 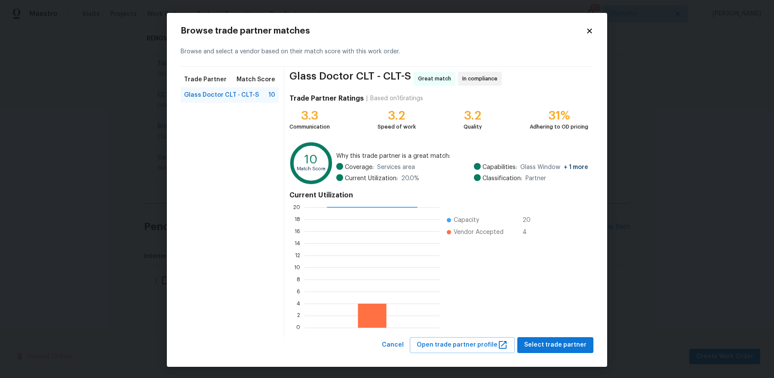 What do you see at coordinates (297, 207) in the screenshot?
I see `text: 20` at bounding box center [297, 207].